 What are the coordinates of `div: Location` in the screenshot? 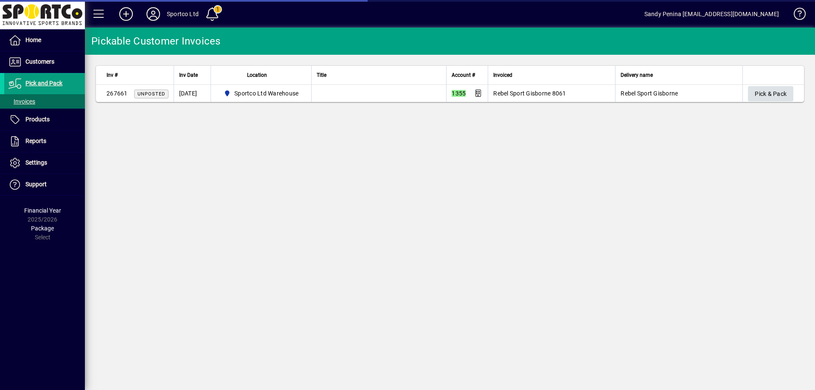 It's located at (261, 75).